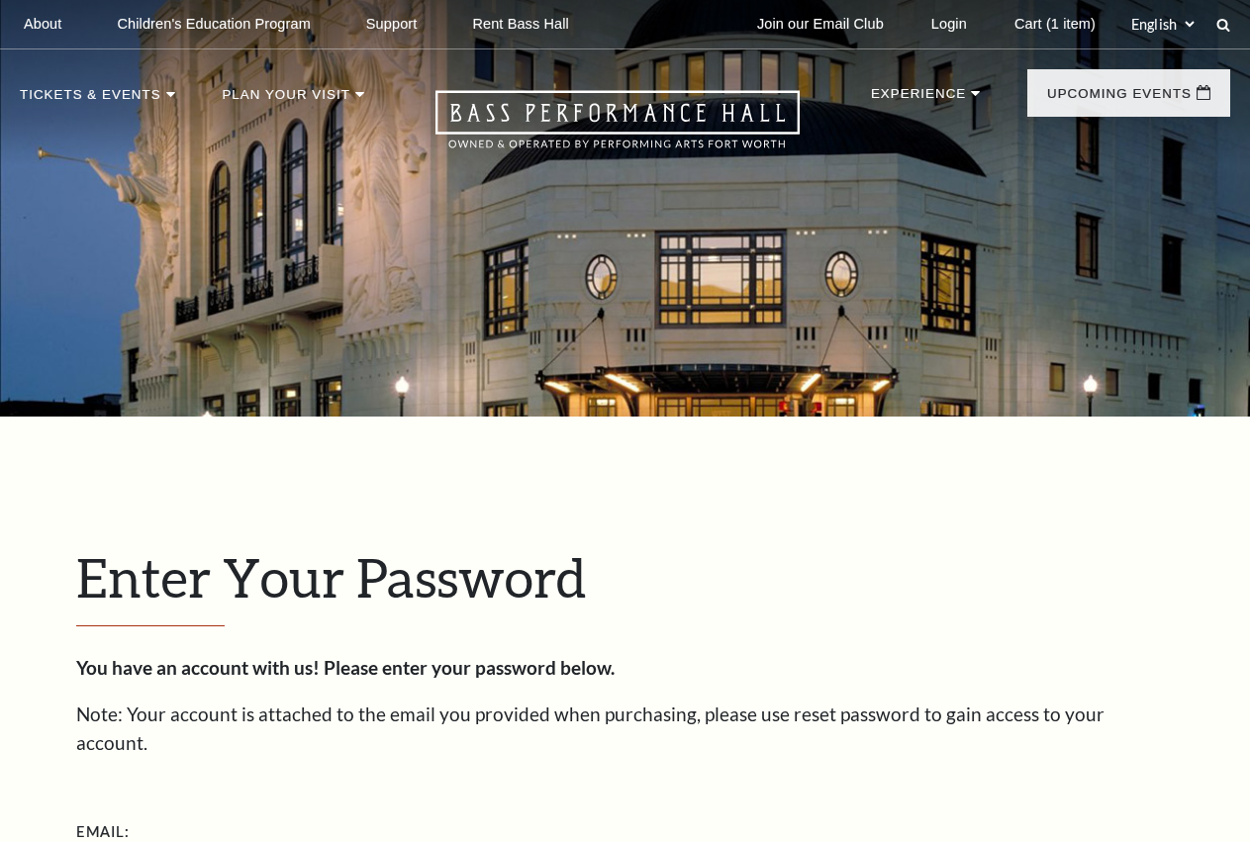 This screenshot has width=1250, height=842. What do you see at coordinates (43, 24) in the screenshot?
I see `p: About` at bounding box center [43, 24].